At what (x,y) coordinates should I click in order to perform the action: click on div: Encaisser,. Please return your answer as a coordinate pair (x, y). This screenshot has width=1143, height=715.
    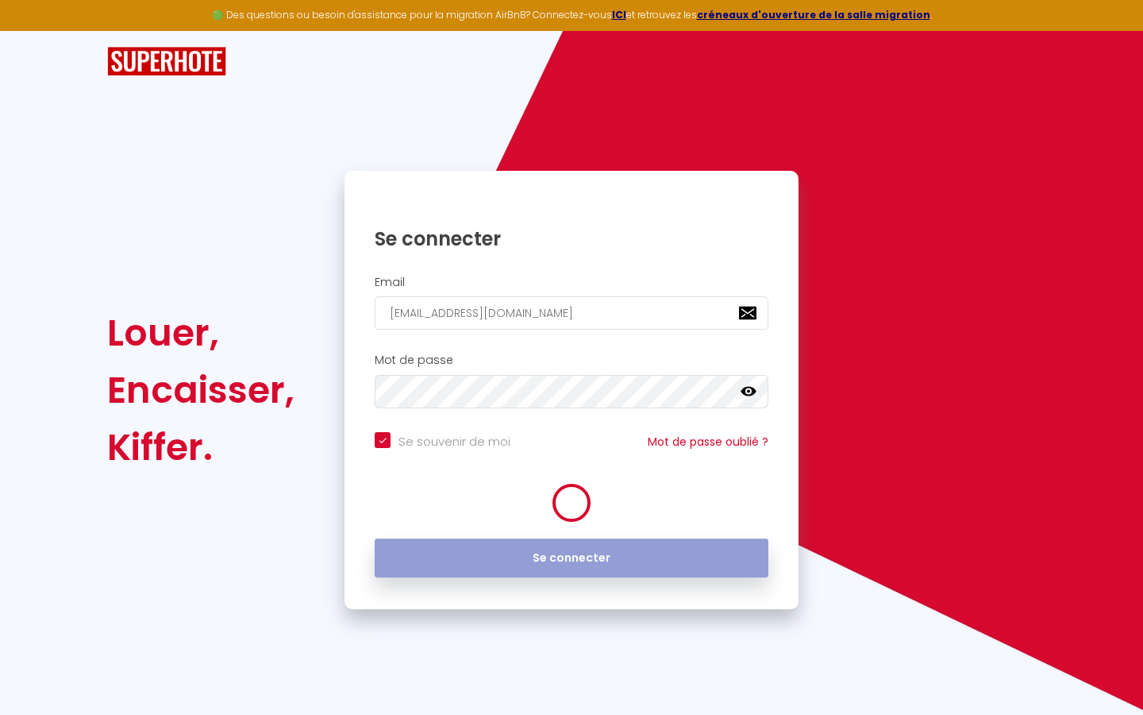
    Looking at the image, I should click on (201, 390).